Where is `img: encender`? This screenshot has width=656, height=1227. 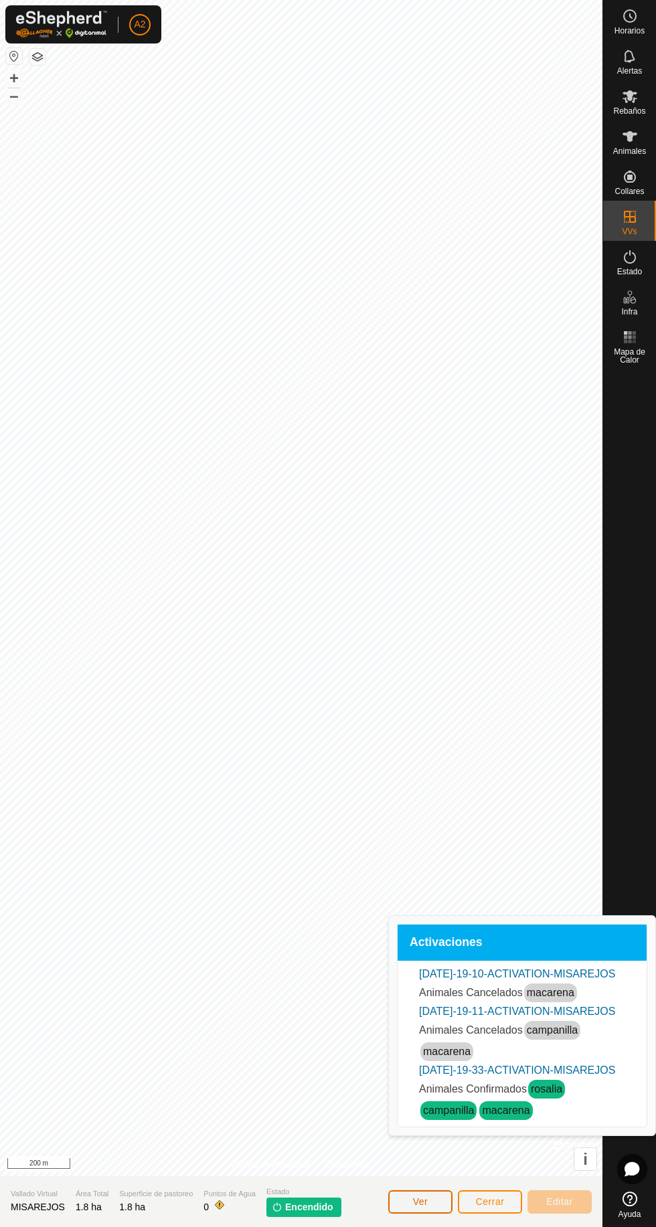
img: encender is located at coordinates (277, 1207).